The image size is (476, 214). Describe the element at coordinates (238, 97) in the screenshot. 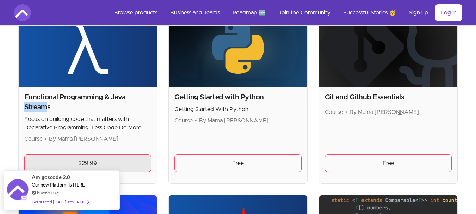

I see `h2: Getting Started with Python` at that location.